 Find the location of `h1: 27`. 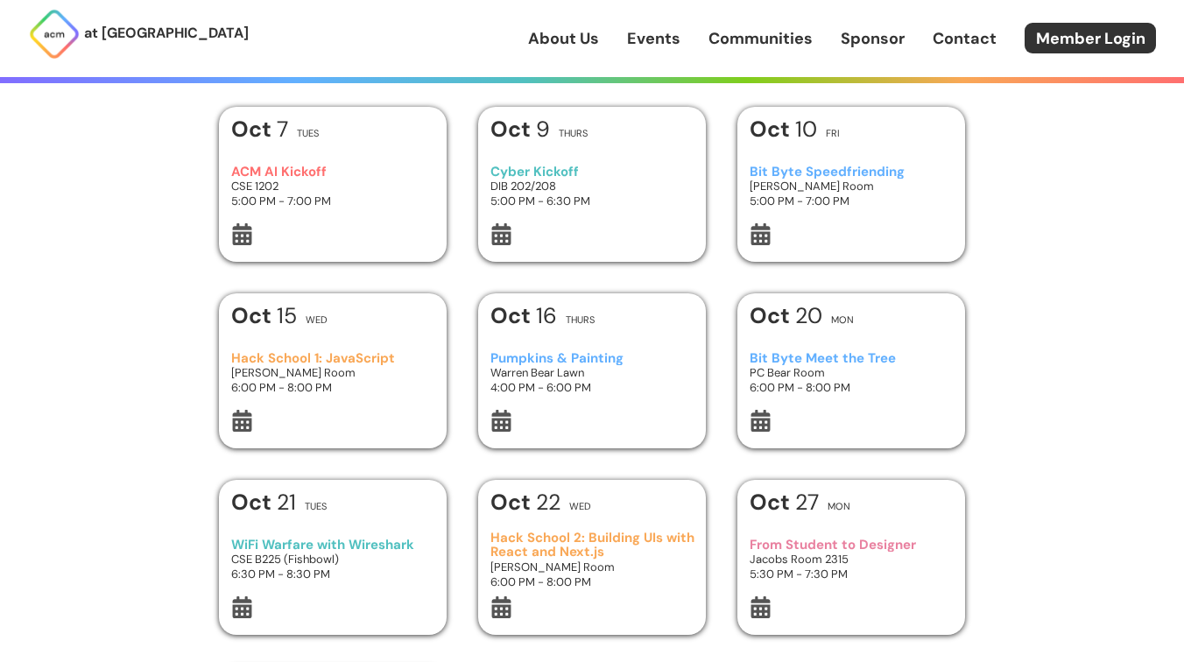

h1: 27 is located at coordinates (784, 502).